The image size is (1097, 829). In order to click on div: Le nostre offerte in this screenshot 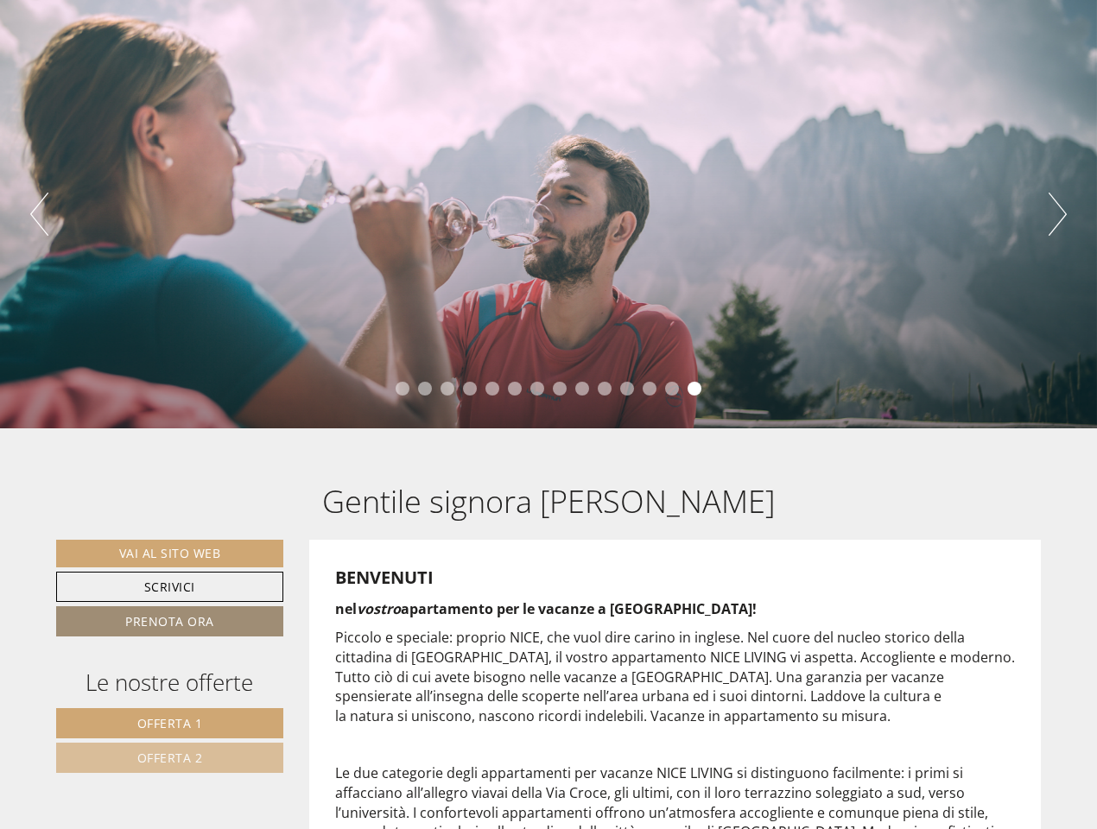, I will do `click(169, 682)`.